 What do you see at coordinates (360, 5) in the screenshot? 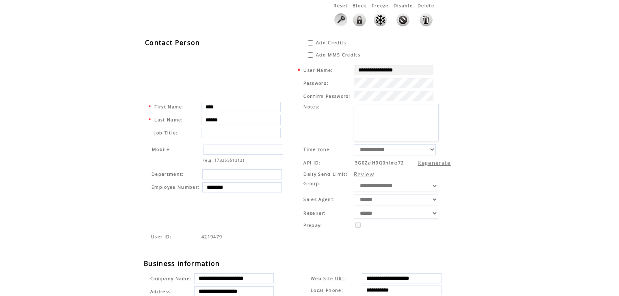
I see `span: This feature will lock the ability to login to the system. All activity will remain live such as ...` at bounding box center [360, 5].